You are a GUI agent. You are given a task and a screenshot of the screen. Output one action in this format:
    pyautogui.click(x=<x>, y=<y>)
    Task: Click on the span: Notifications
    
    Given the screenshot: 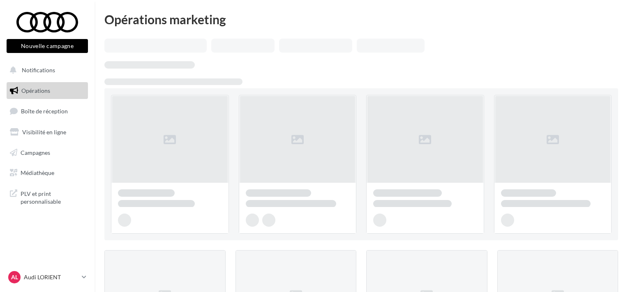 What is the action you would take?
    pyautogui.click(x=38, y=70)
    